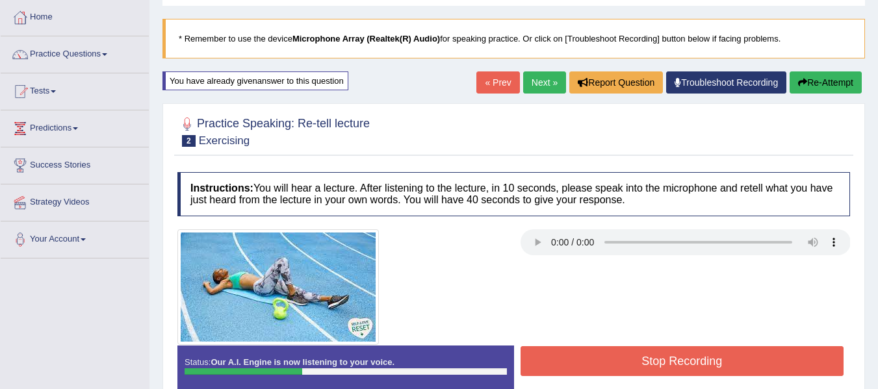 This screenshot has width=878, height=389. Describe the element at coordinates (726, 83) in the screenshot. I see `a: Troubleshoot Recording` at that location.